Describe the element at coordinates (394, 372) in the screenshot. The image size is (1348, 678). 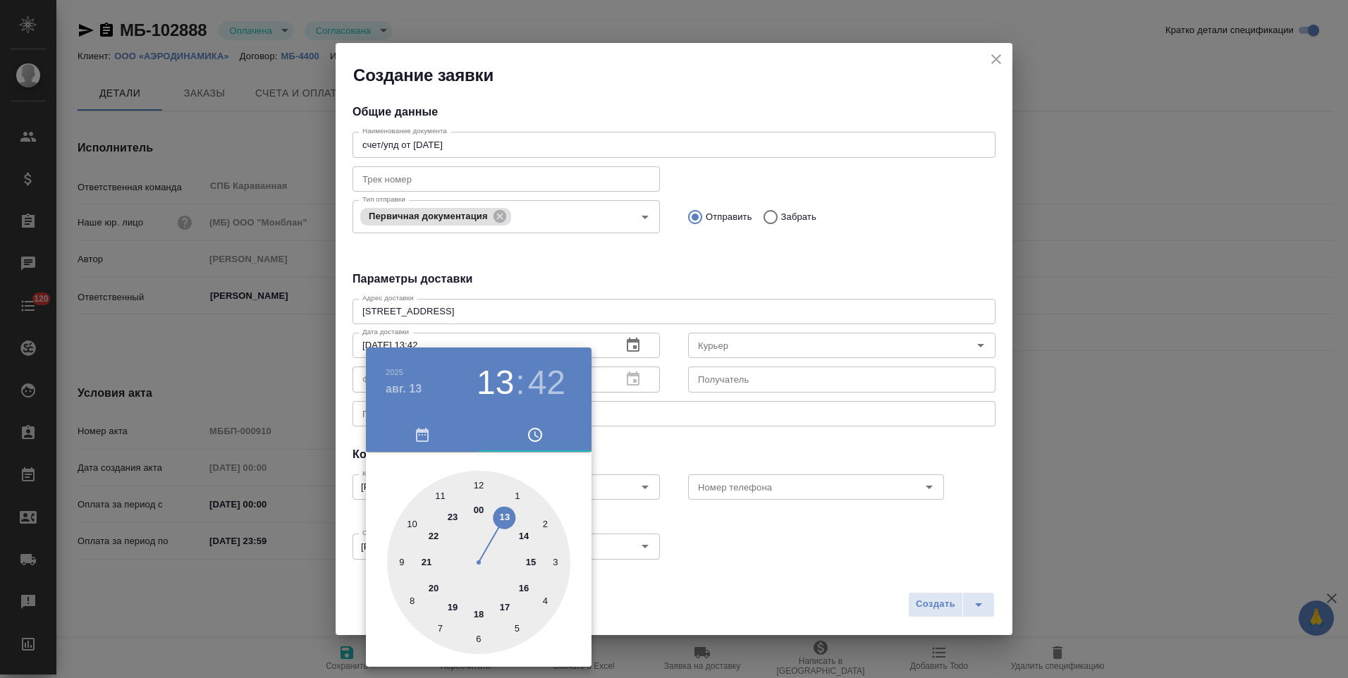
I see `h6: 2025` at that location.